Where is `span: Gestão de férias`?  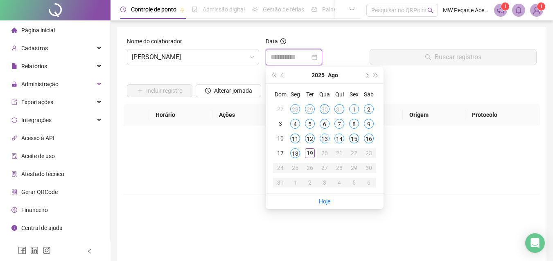
span: Gestão de férias is located at coordinates (283, 9).